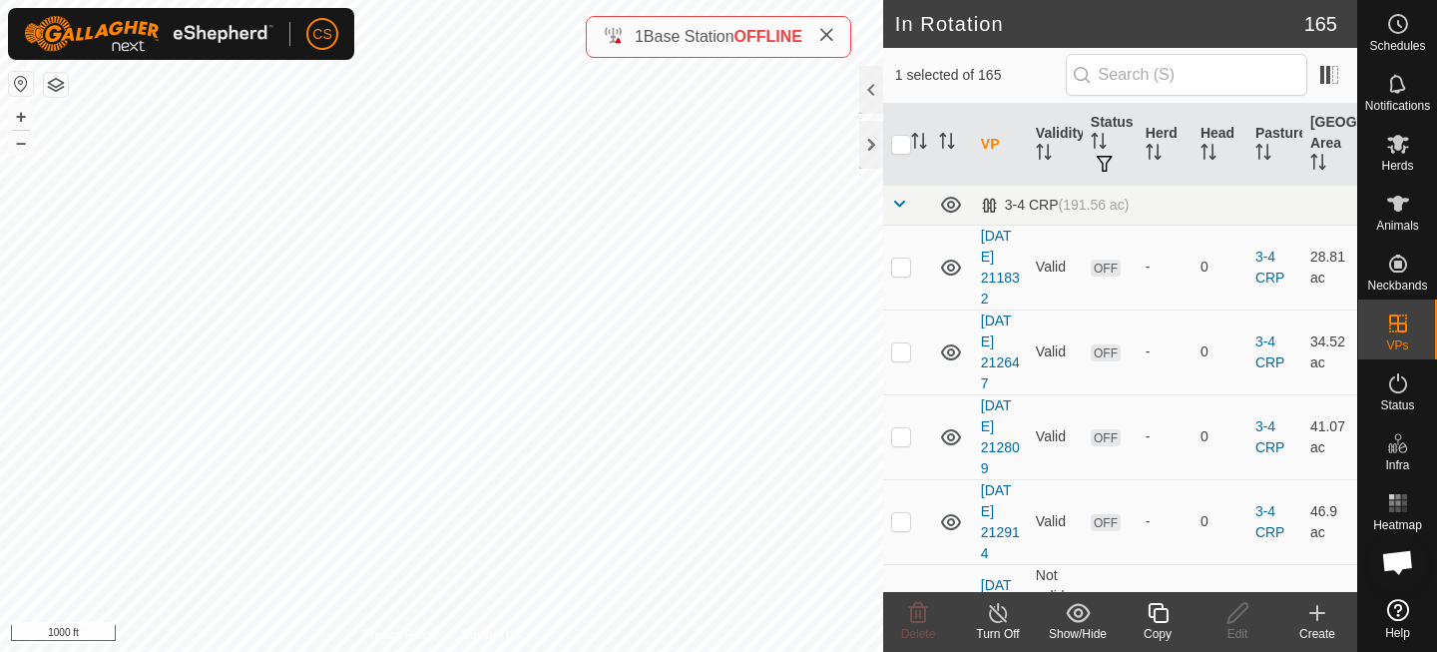  I want to click on th: Pasture, so click(1275, 145).